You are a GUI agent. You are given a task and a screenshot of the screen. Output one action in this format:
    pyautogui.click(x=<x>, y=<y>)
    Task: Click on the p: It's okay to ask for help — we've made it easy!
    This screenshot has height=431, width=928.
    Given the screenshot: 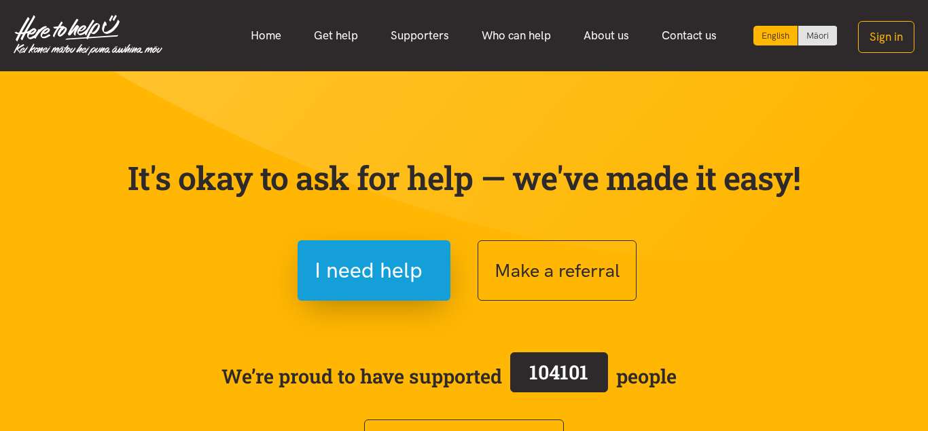 What is the action you would take?
    pyautogui.click(x=464, y=178)
    